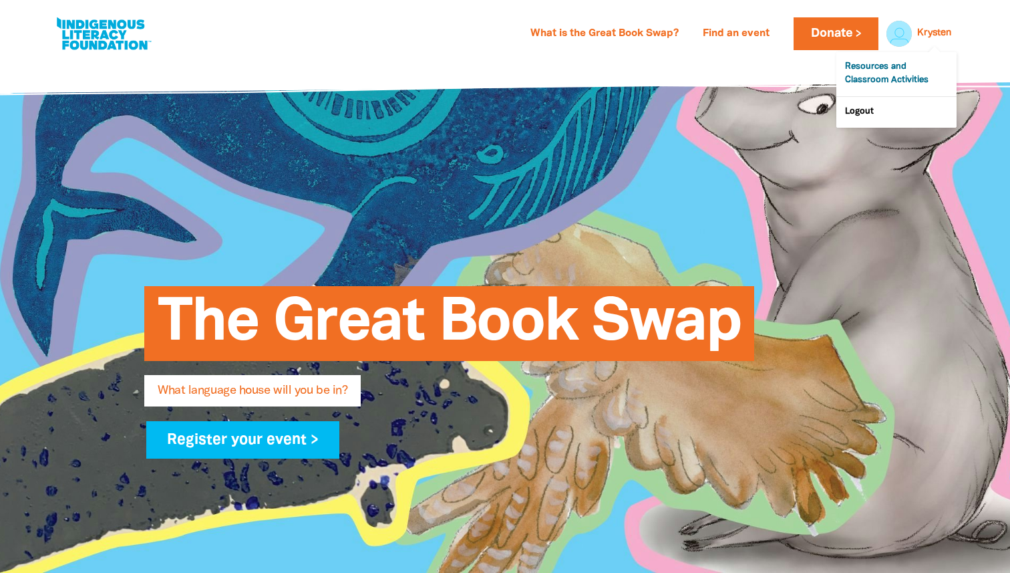  What do you see at coordinates (736, 34) in the screenshot?
I see `a: Find an event` at bounding box center [736, 34].